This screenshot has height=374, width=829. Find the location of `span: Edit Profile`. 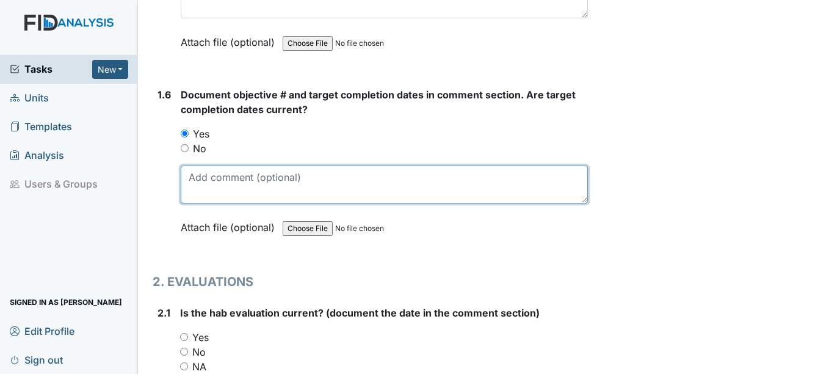

span: Edit Profile is located at coordinates (42, 330).